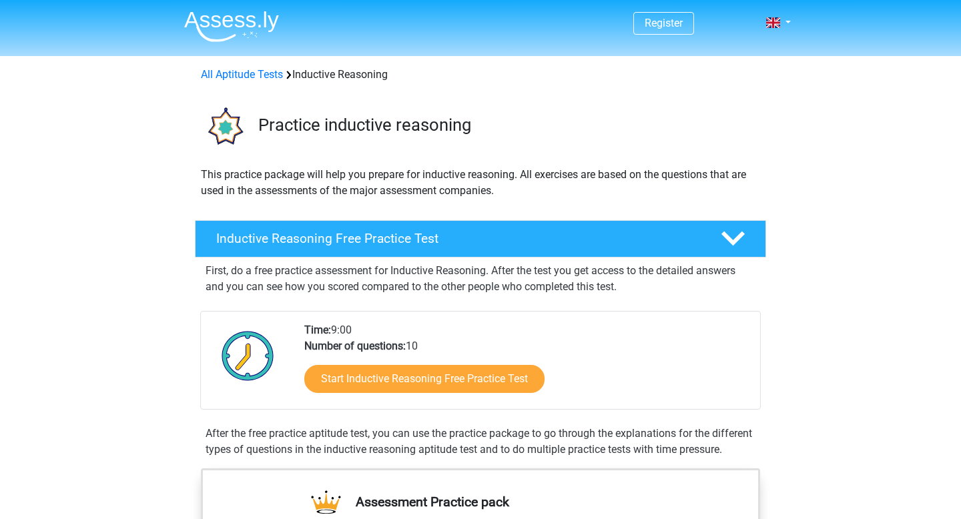  Describe the element at coordinates (424, 379) in the screenshot. I see `a: Start Inductive Reasoning Free Practice Test` at that location.